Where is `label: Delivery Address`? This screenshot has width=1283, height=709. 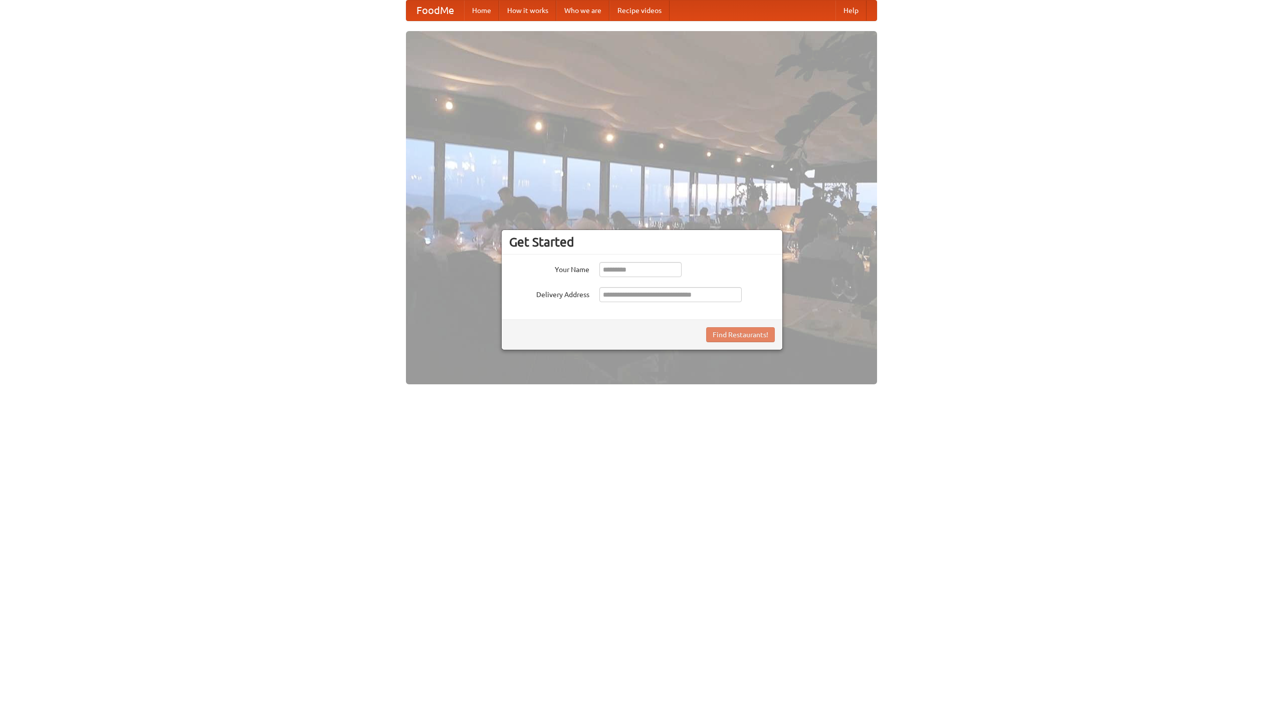 label: Delivery Address is located at coordinates (549, 293).